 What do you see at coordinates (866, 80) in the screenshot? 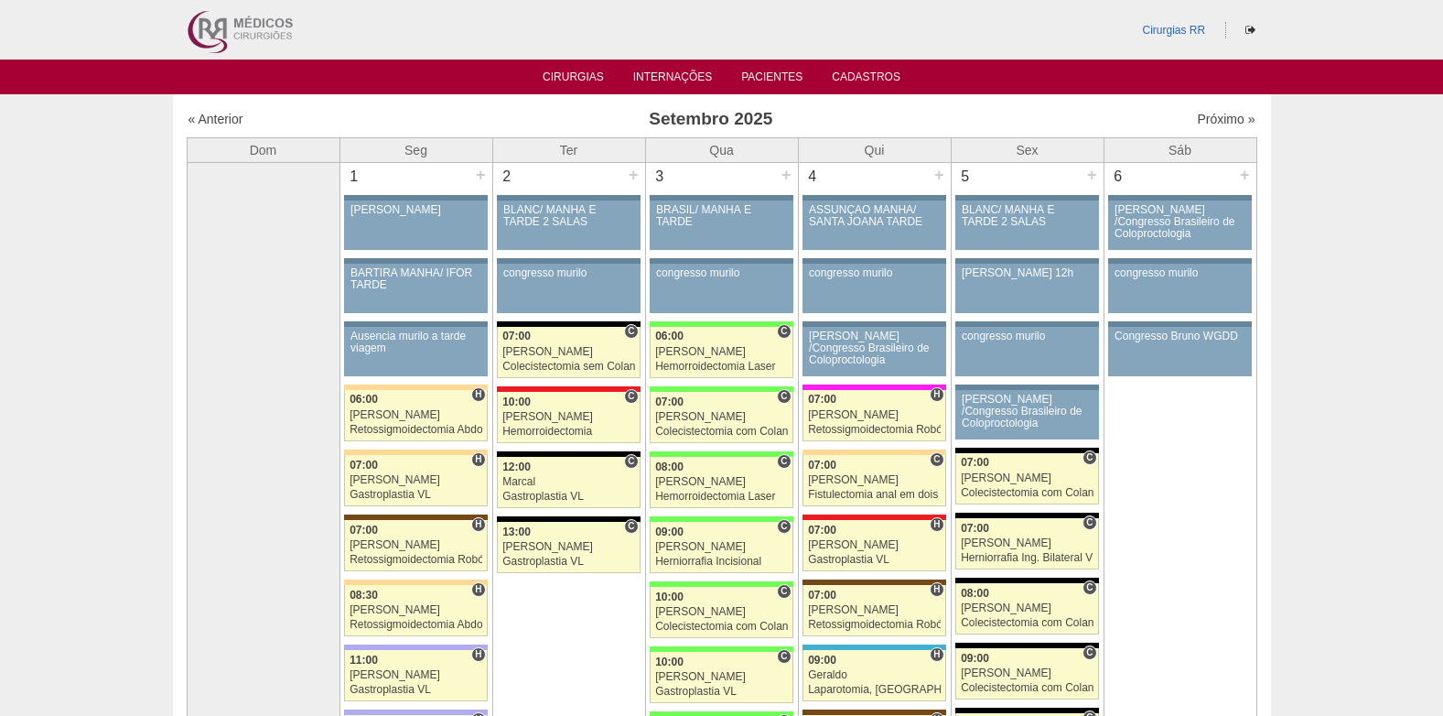
I see `a: Cadastros` at bounding box center [866, 80].